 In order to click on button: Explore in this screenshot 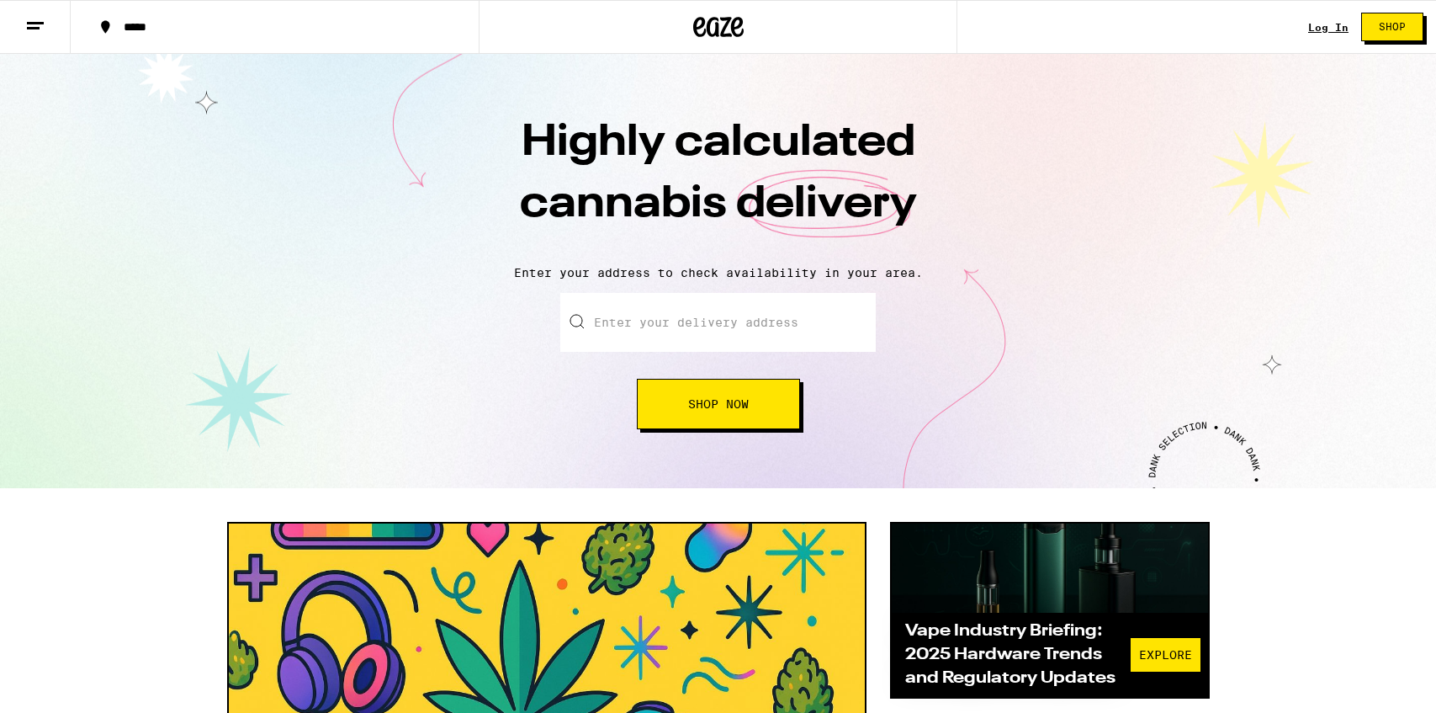, I will do `click(1165, 655)`.